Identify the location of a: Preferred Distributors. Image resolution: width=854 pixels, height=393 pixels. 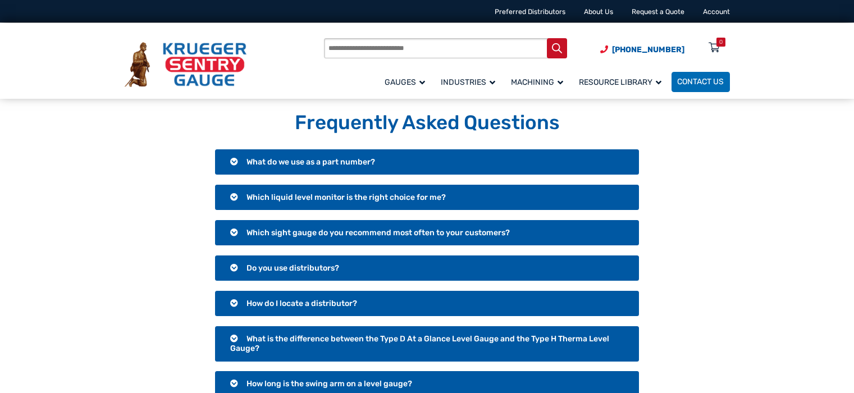
(530, 12).